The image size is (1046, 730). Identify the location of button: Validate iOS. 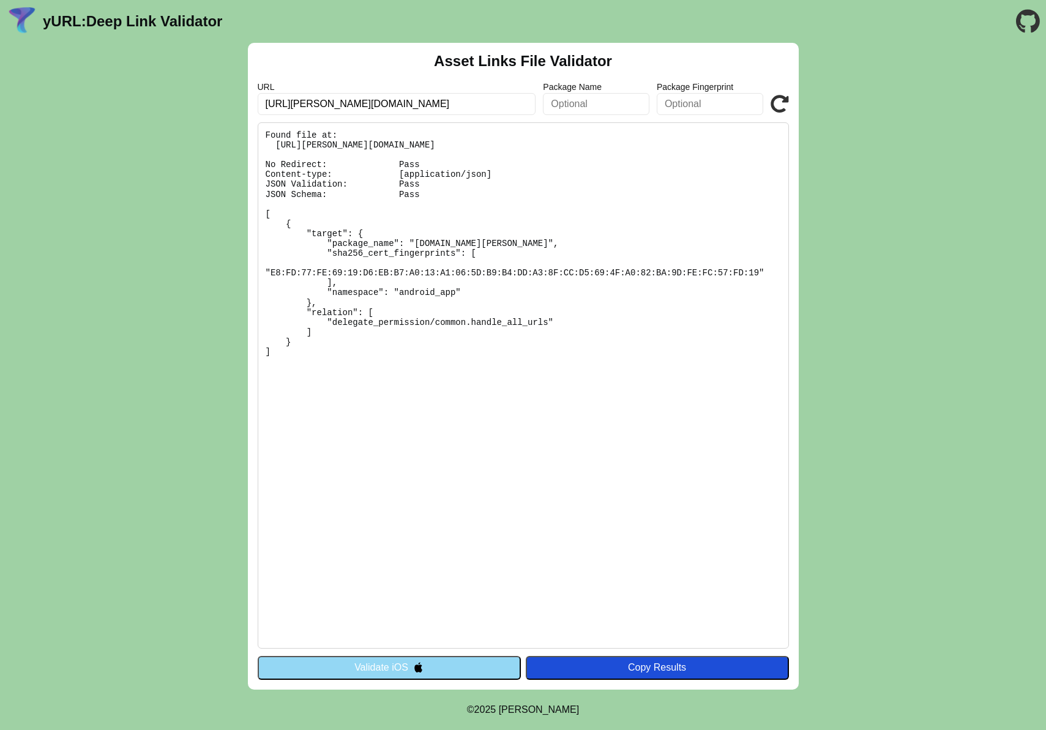
(389, 668).